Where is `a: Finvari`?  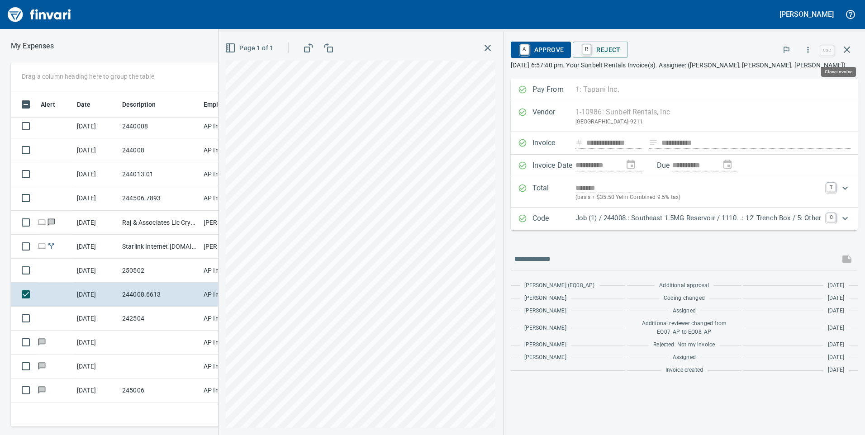 a: Finvari is located at coordinates (39, 14).